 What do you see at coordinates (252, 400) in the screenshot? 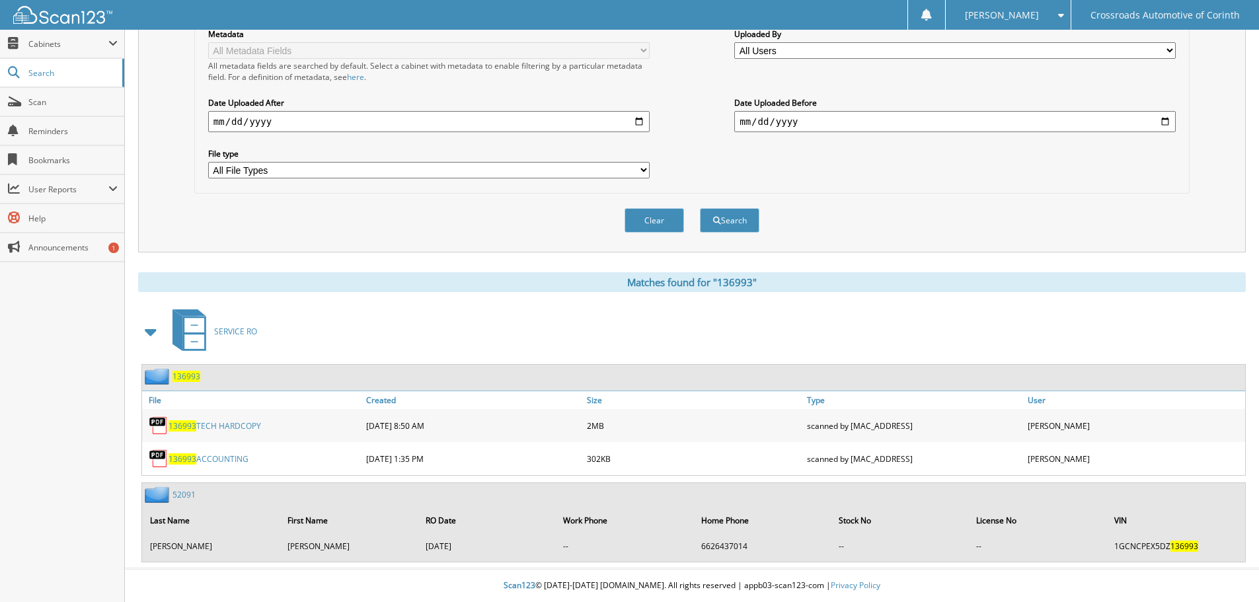
I see `a: File` at bounding box center [252, 400].